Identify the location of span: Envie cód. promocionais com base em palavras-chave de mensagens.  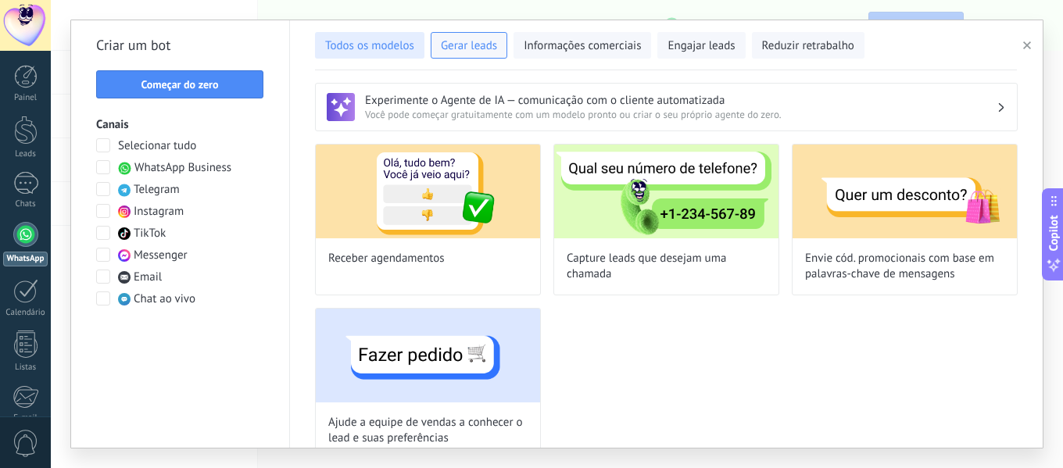
(905, 267).